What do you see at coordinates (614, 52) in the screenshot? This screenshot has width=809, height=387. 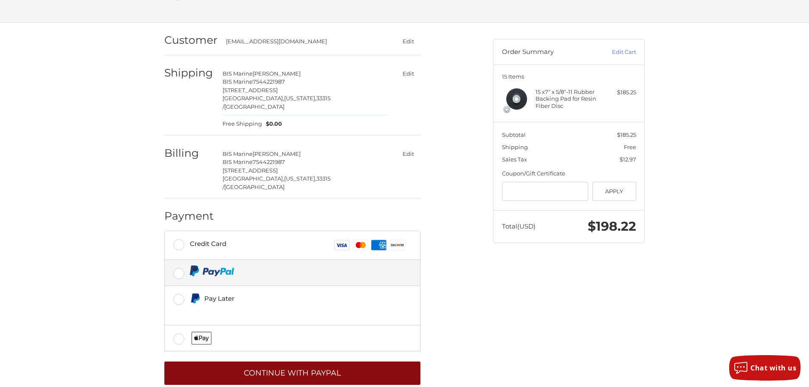 I see `a: Edit Cart` at bounding box center [614, 52].